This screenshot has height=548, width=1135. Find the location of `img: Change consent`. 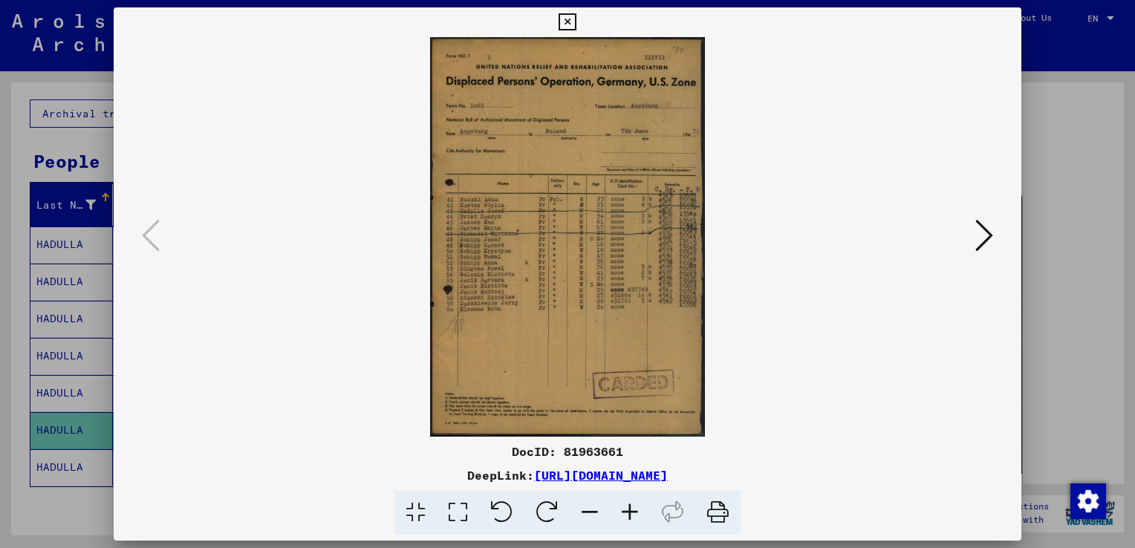

img: Change consent is located at coordinates (1088, 501).